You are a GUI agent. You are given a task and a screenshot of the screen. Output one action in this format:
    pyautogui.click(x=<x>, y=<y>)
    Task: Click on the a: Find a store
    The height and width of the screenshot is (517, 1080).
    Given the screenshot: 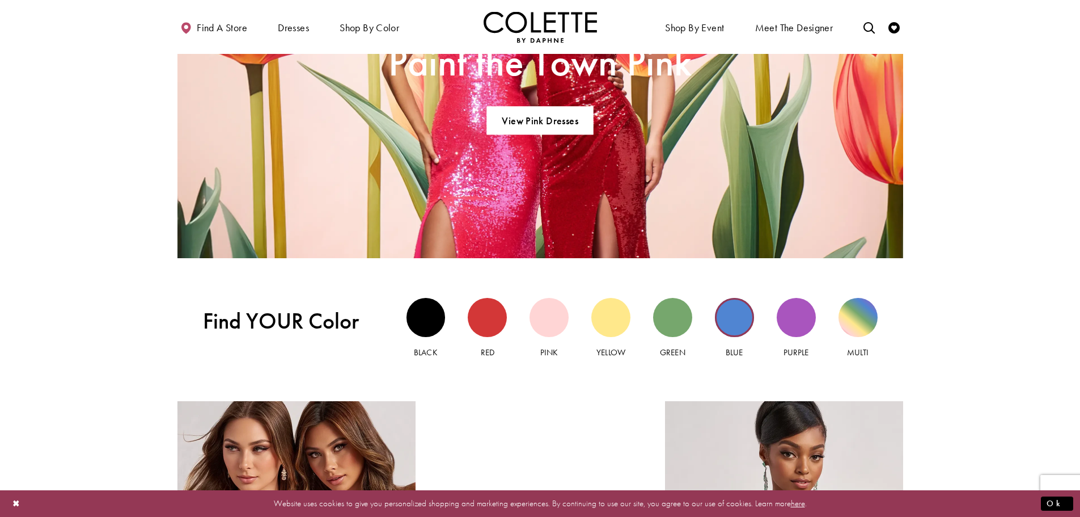 What is the action you would take?
    pyautogui.click(x=214, y=27)
    